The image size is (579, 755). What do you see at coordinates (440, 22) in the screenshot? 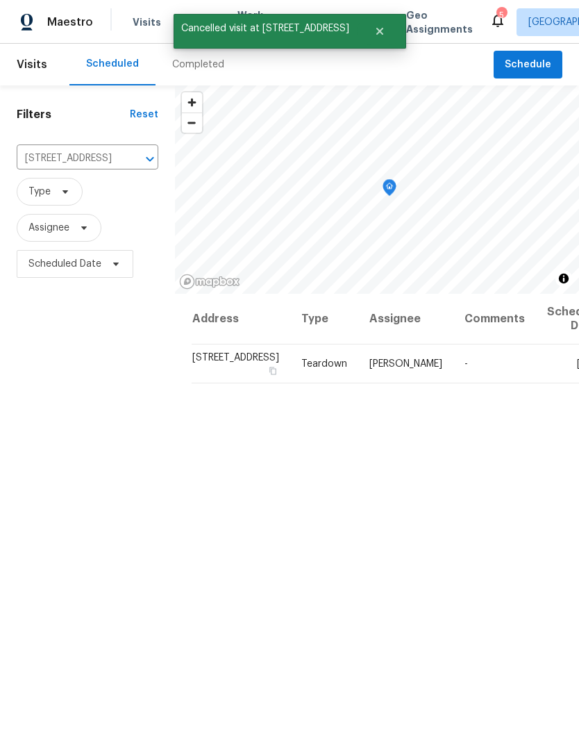
I see `span: Geo Assignments` at bounding box center [440, 22].